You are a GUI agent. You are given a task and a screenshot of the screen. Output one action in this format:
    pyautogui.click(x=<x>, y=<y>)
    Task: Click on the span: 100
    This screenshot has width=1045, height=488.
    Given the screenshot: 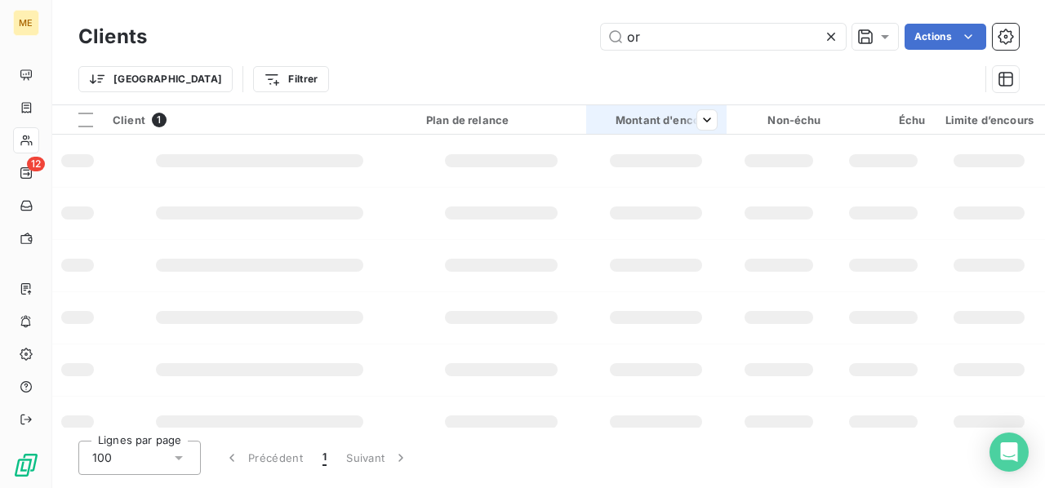 What is the action you would take?
    pyautogui.click(x=102, y=458)
    